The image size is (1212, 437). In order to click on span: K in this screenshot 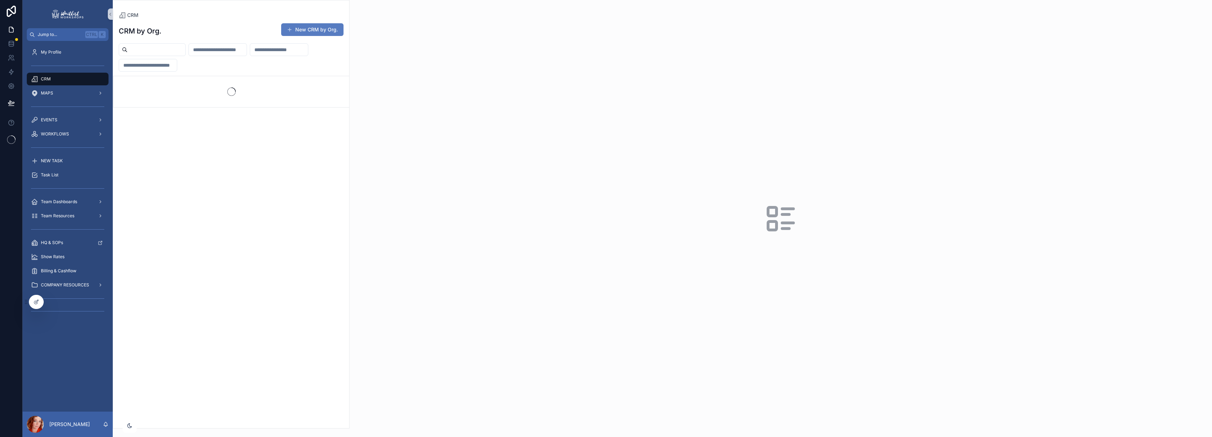, I will do `click(102, 35)`.